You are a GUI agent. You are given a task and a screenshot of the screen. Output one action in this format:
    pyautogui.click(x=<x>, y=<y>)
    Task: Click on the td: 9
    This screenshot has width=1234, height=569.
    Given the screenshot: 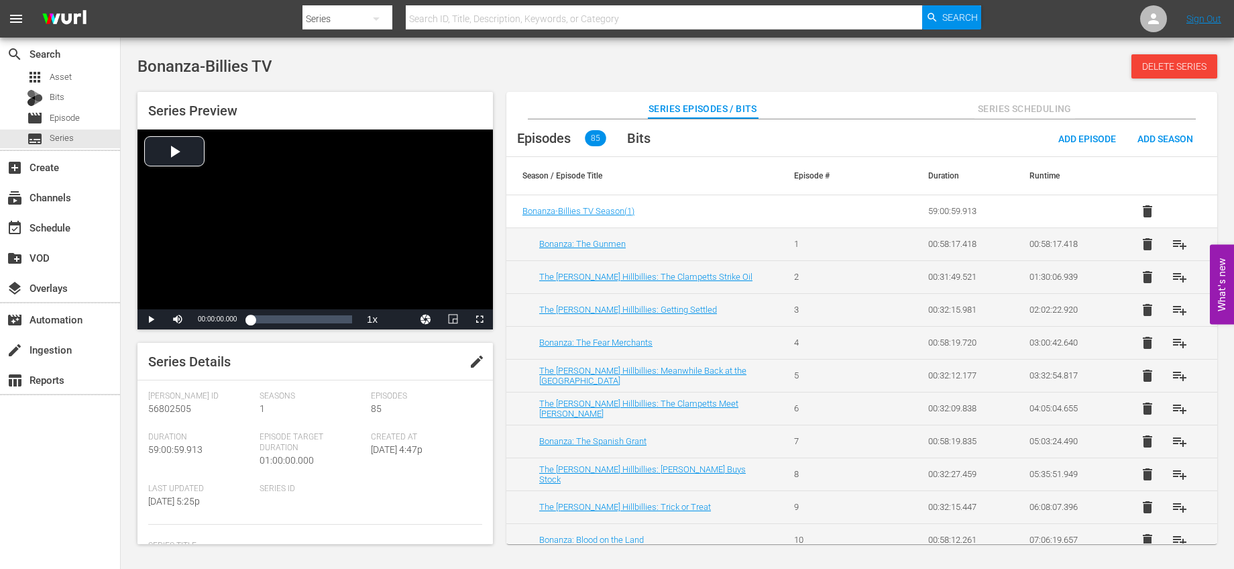 What is the action you would take?
    pyautogui.click(x=829, y=506)
    